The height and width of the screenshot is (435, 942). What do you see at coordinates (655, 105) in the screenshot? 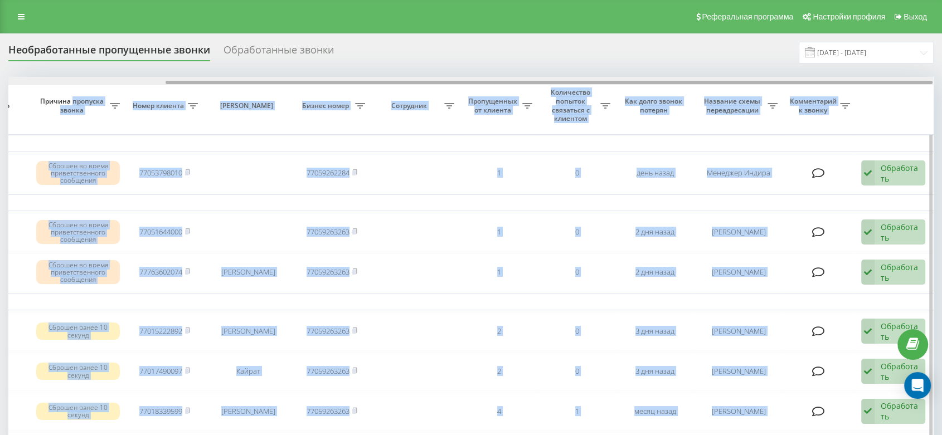
I see `span: Как долго звонок потерян` at bounding box center [655, 105].